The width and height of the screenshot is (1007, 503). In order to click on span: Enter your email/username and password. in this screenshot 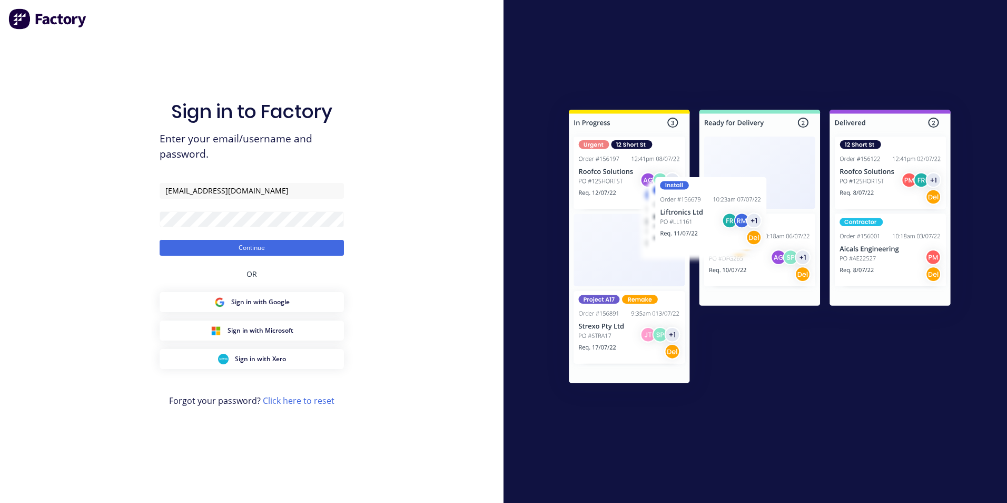, I will do `click(252, 146)`.